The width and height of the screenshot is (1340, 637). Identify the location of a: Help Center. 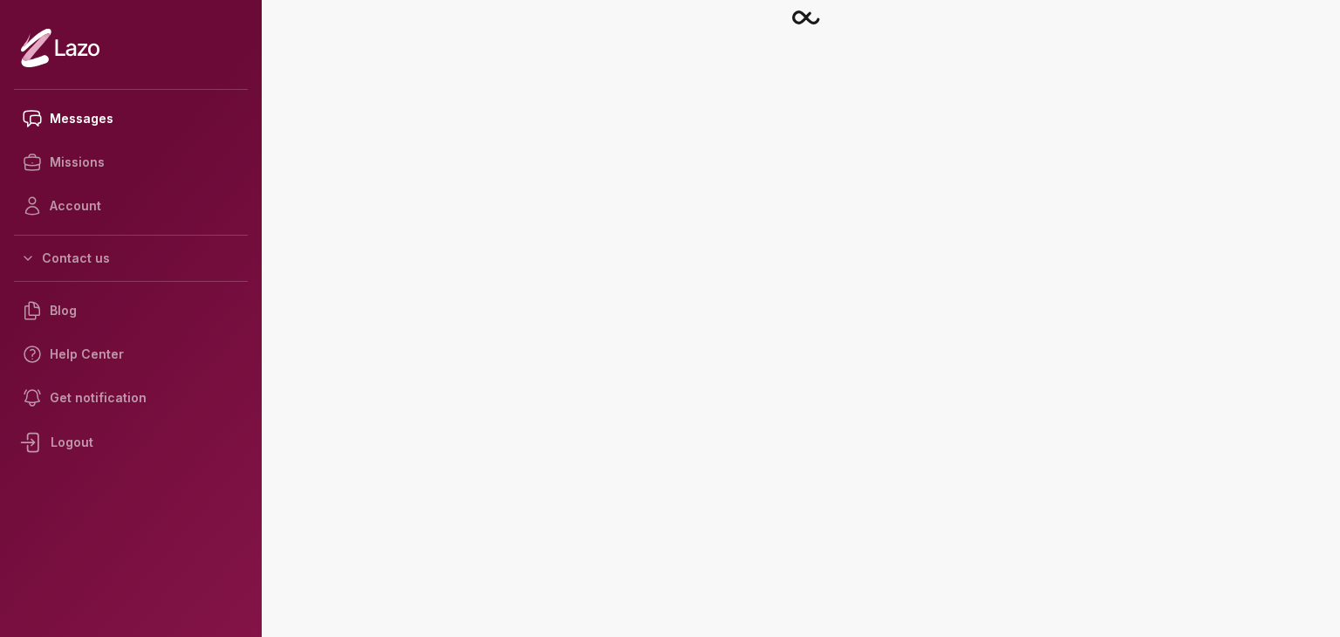
(131, 354).